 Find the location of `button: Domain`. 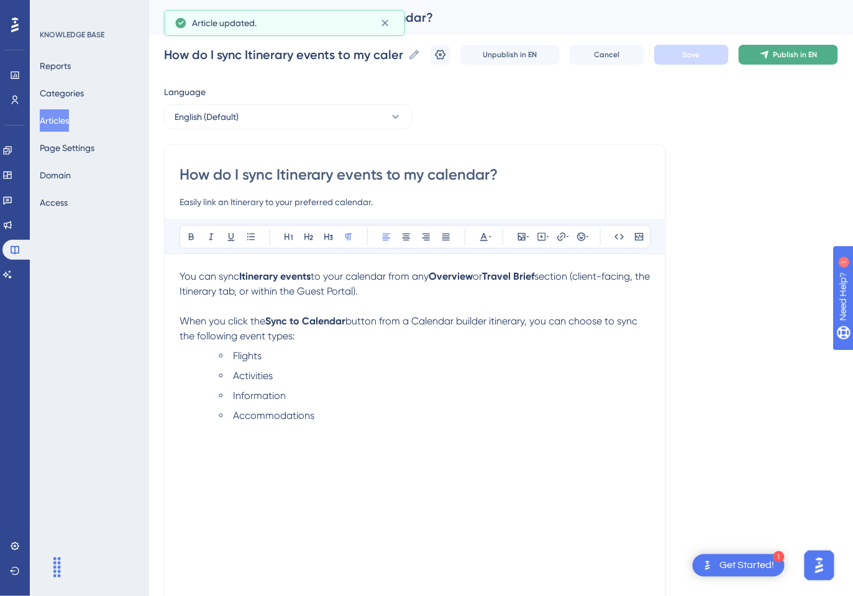

button: Domain is located at coordinates (55, 175).